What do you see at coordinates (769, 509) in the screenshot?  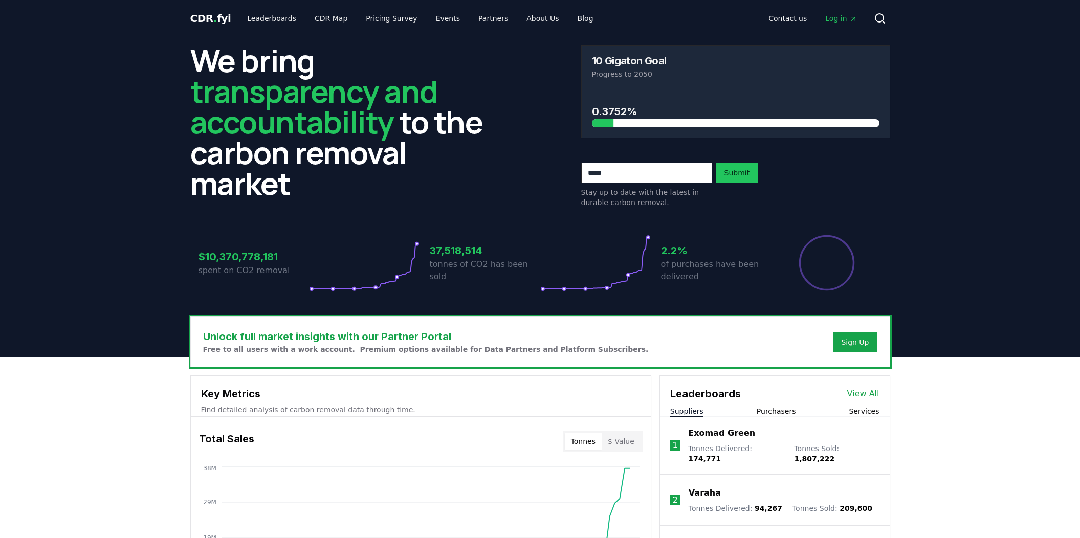 I see `span: 94,267` at bounding box center [769, 509].